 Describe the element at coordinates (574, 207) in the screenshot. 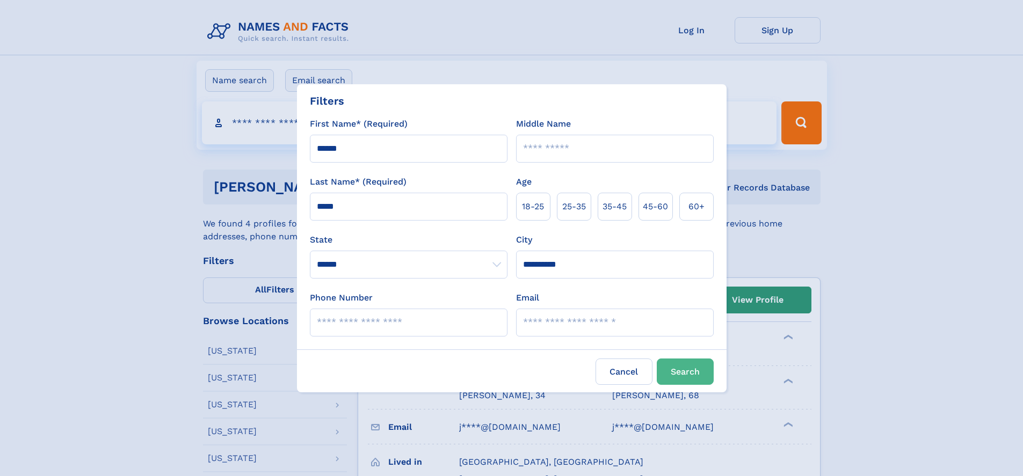

I see `span: 25‑35` at that location.